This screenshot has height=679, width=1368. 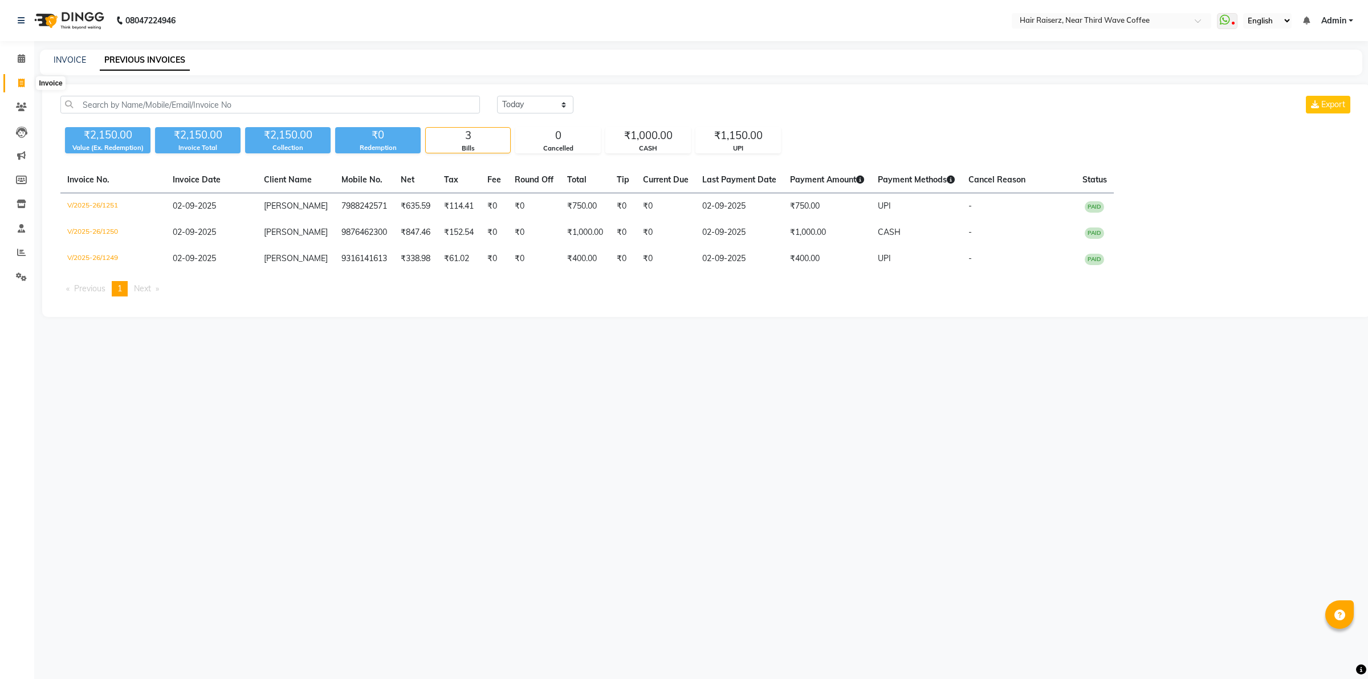 What do you see at coordinates (108, 148) in the screenshot?
I see `div: Value (Ex. Redemption)` at bounding box center [108, 148].